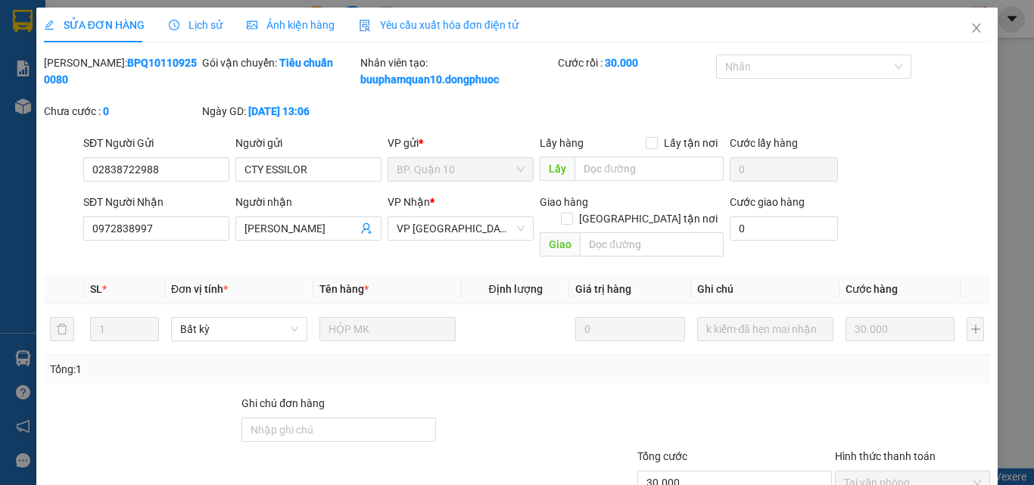  What do you see at coordinates (225, 369) in the screenshot?
I see `div: Tổng: 1` at bounding box center [225, 369].